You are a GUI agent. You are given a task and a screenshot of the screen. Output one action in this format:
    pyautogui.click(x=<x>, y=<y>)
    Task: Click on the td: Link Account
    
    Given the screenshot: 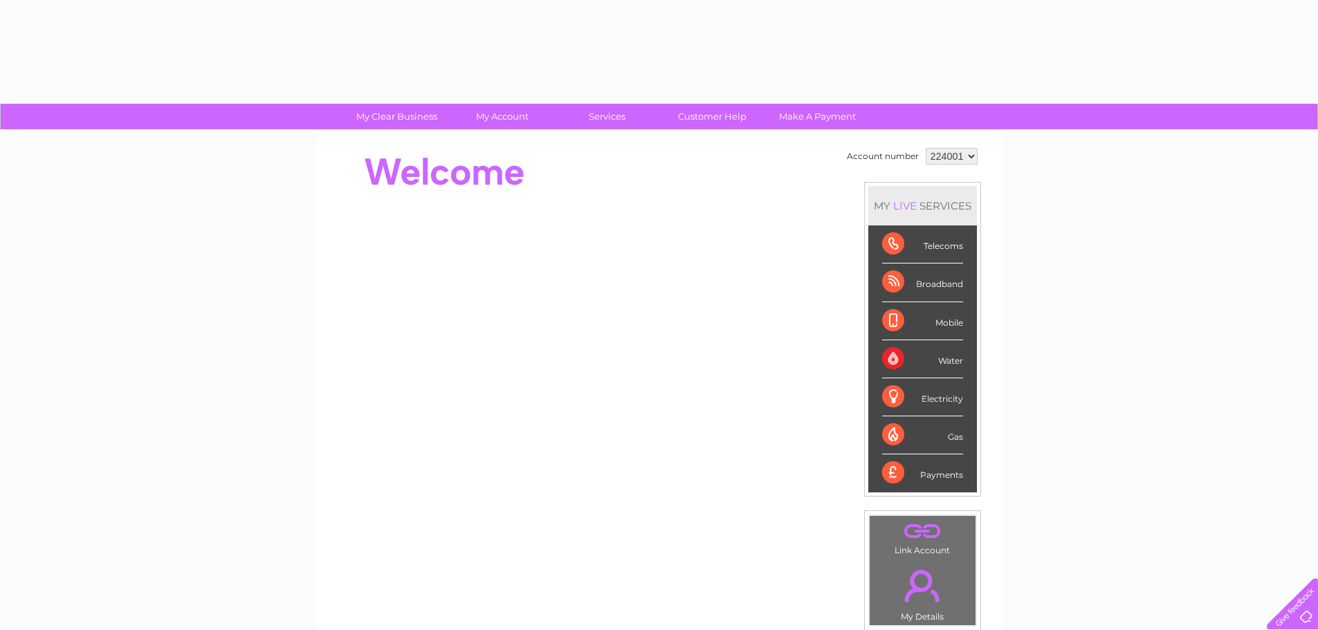 What is the action you would take?
    pyautogui.click(x=922, y=537)
    